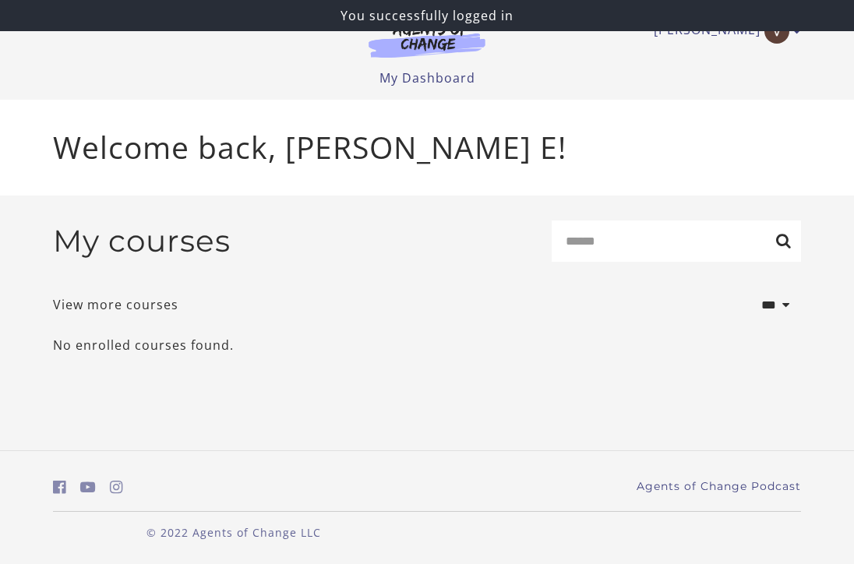 This screenshot has width=854, height=564. I want to click on img: Agents of Change Logo, so click(427, 40).